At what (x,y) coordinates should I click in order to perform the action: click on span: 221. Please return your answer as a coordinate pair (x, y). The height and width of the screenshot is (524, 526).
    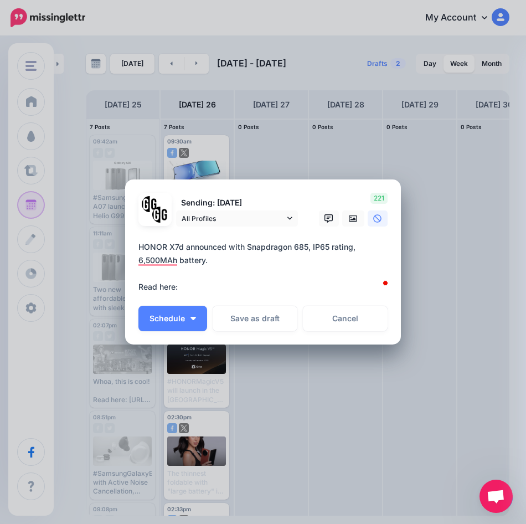
    Looking at the image, I should click on (379, 198).